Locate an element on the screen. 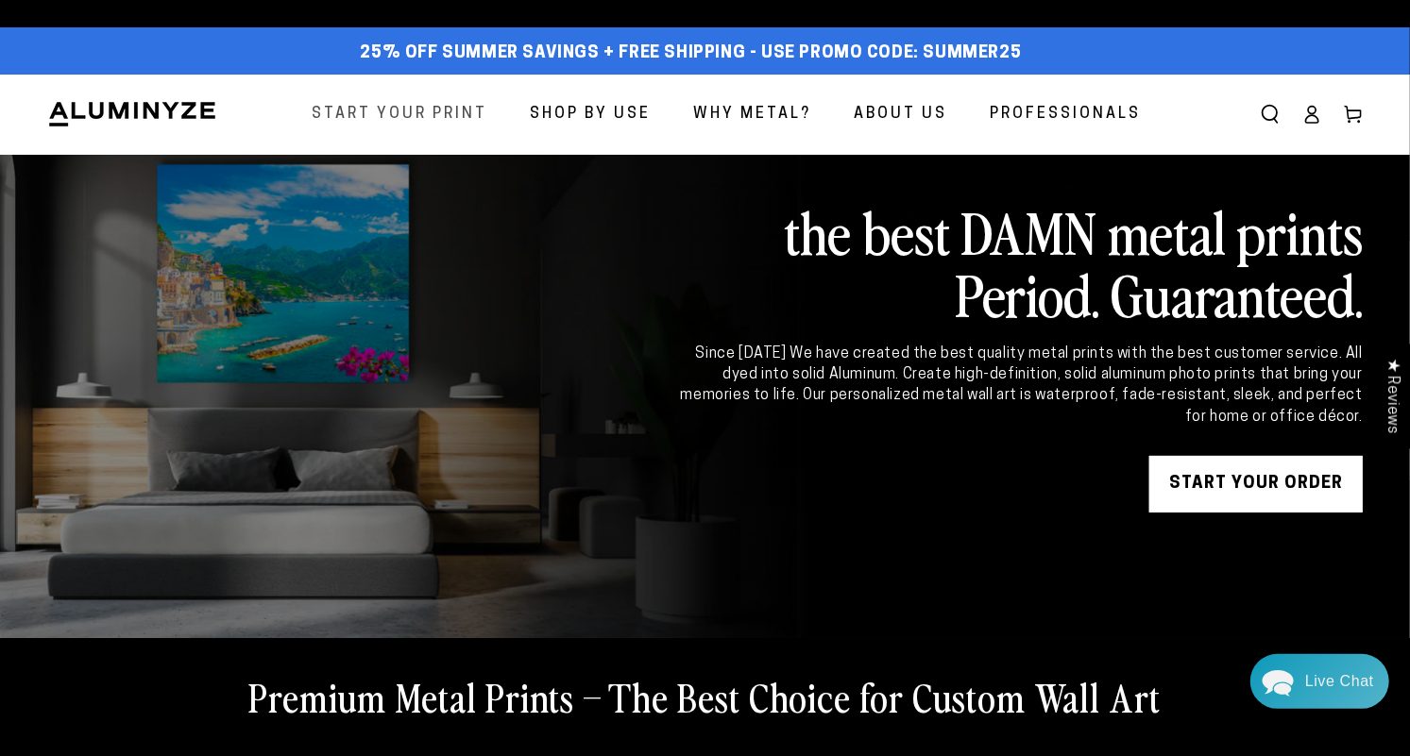  a: START YOUR Order is located at coordinates (1256, 484).